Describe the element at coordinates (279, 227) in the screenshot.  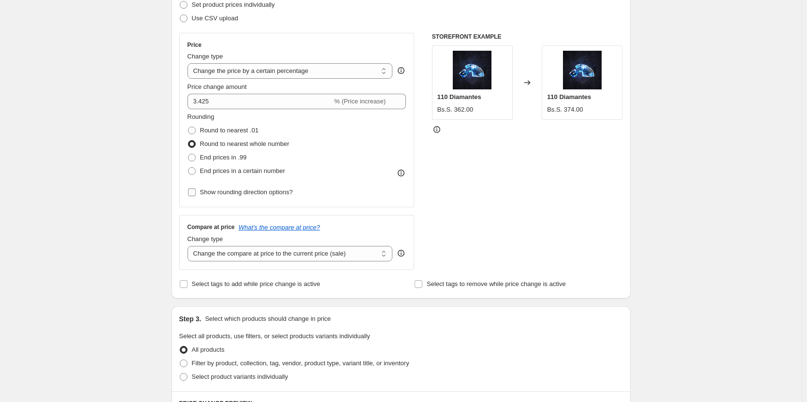
I see `button: What's the compare at price?` at that location.